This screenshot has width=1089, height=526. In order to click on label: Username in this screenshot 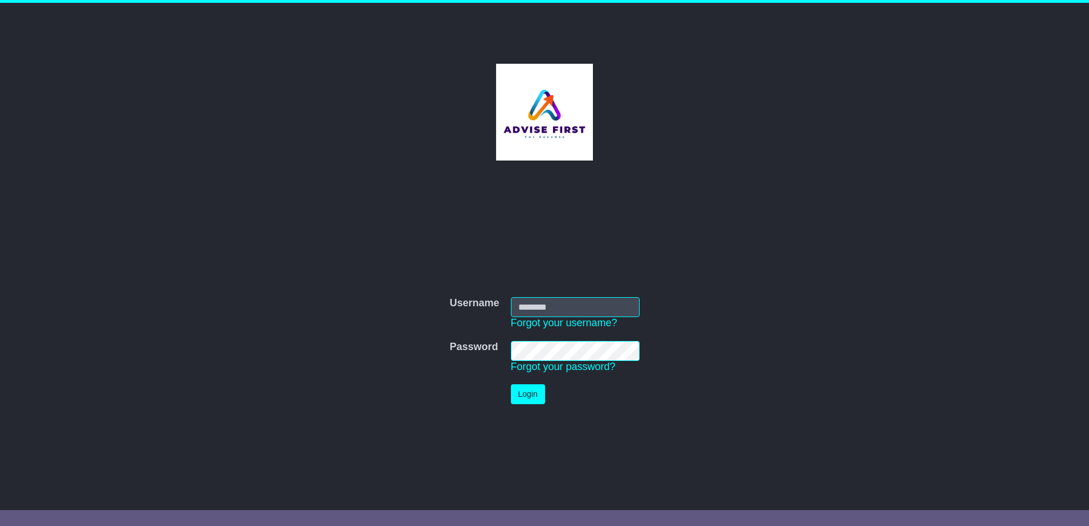, I will do `click(474, 303)`.